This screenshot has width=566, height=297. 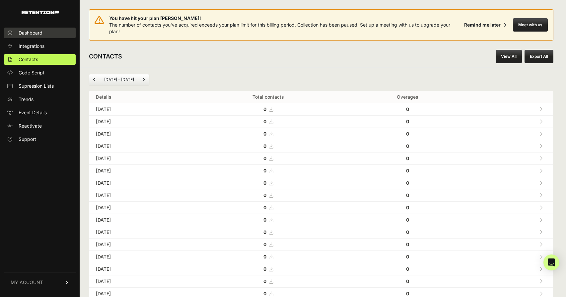 I want to click on a: Reactivate, so click(x=40, y=126).